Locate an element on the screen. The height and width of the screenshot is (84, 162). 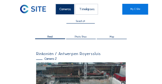
img: C-SITE Logo is located at coordinates (33, 9).